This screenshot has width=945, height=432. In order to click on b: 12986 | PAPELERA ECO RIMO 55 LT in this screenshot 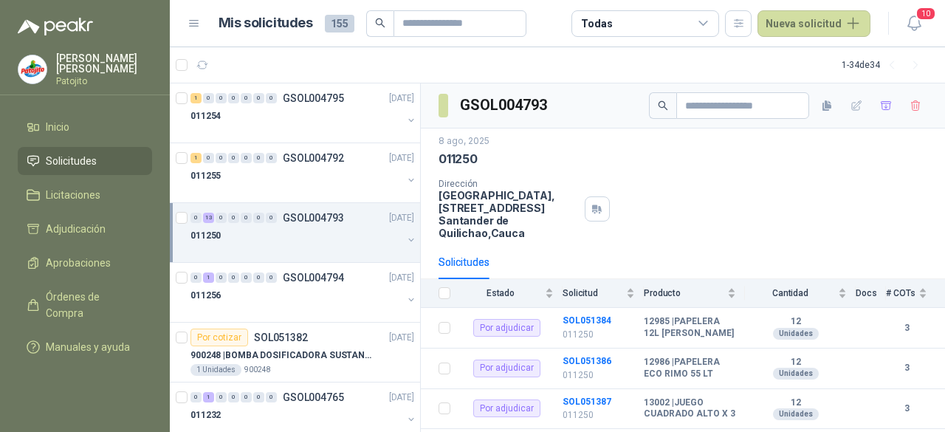, I will do `click(690, 368)`.